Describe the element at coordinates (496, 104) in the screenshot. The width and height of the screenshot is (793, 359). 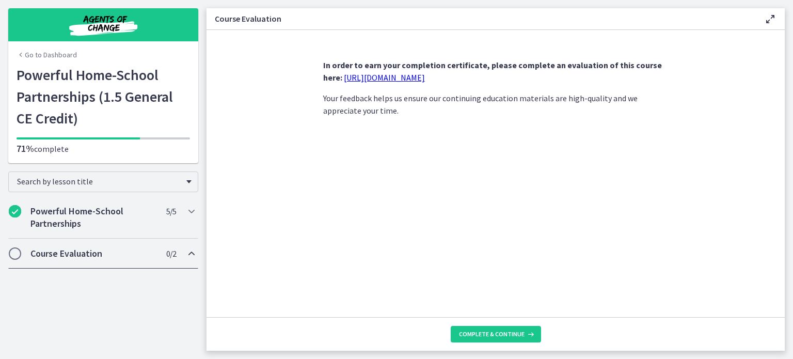
I see `p: Your feedback helps us ensure our continuing education materials are high-quality and we apprecia...` at that location.